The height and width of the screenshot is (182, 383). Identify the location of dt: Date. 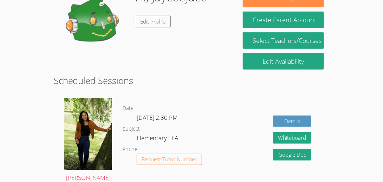
(128, 108).